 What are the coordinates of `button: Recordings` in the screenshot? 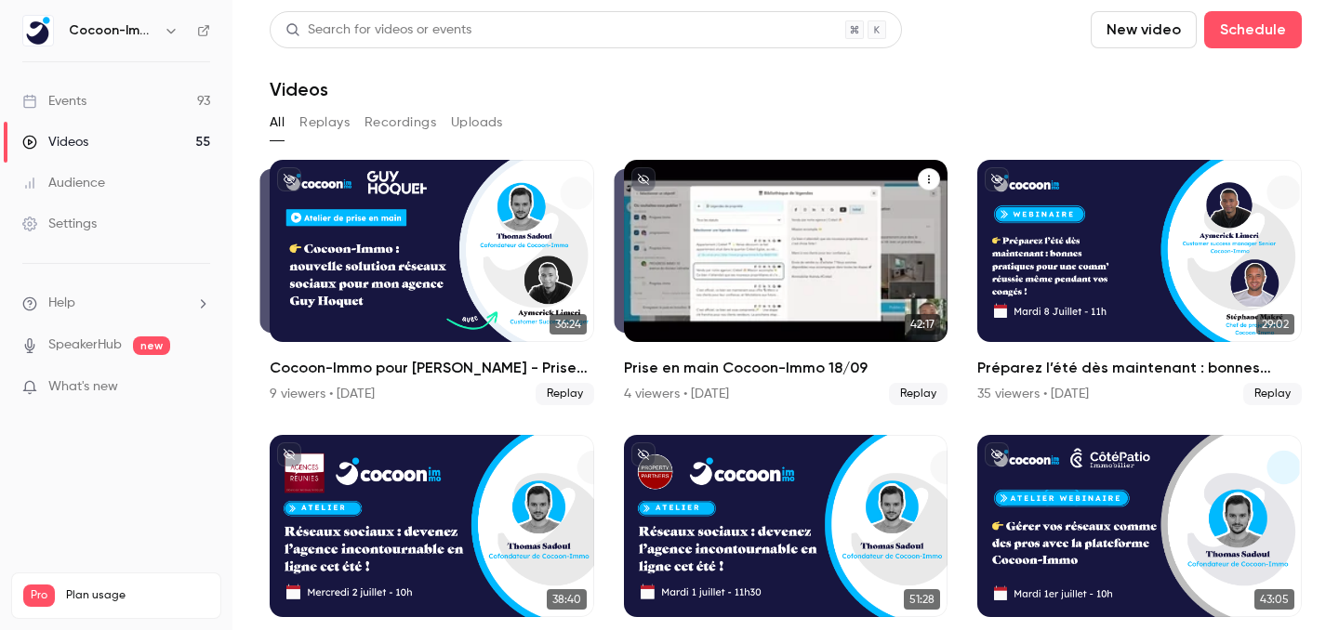 It's located at (400, 123).